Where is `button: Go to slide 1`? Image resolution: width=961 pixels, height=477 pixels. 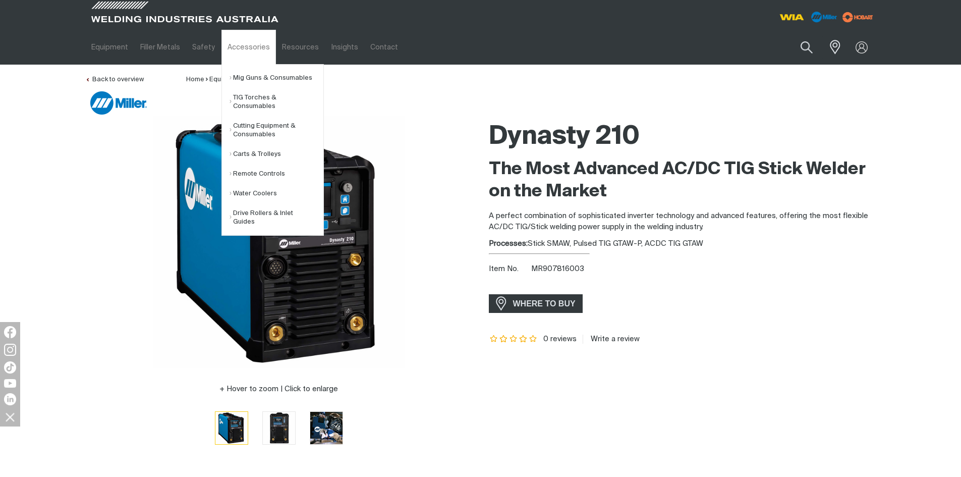 button: Go to slide 1 is located at coordinates (232, 428).